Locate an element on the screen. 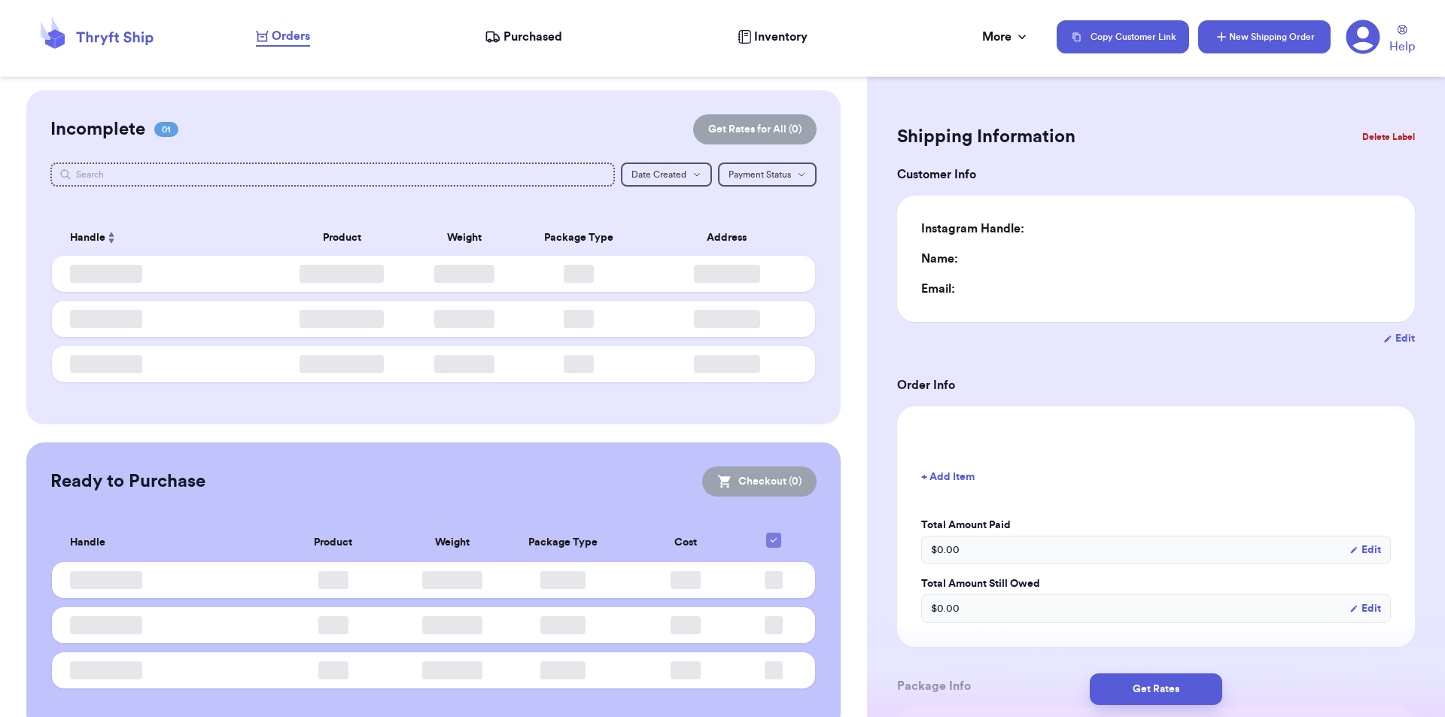  h2: Shipping Information is located at coordinates (986, 137).